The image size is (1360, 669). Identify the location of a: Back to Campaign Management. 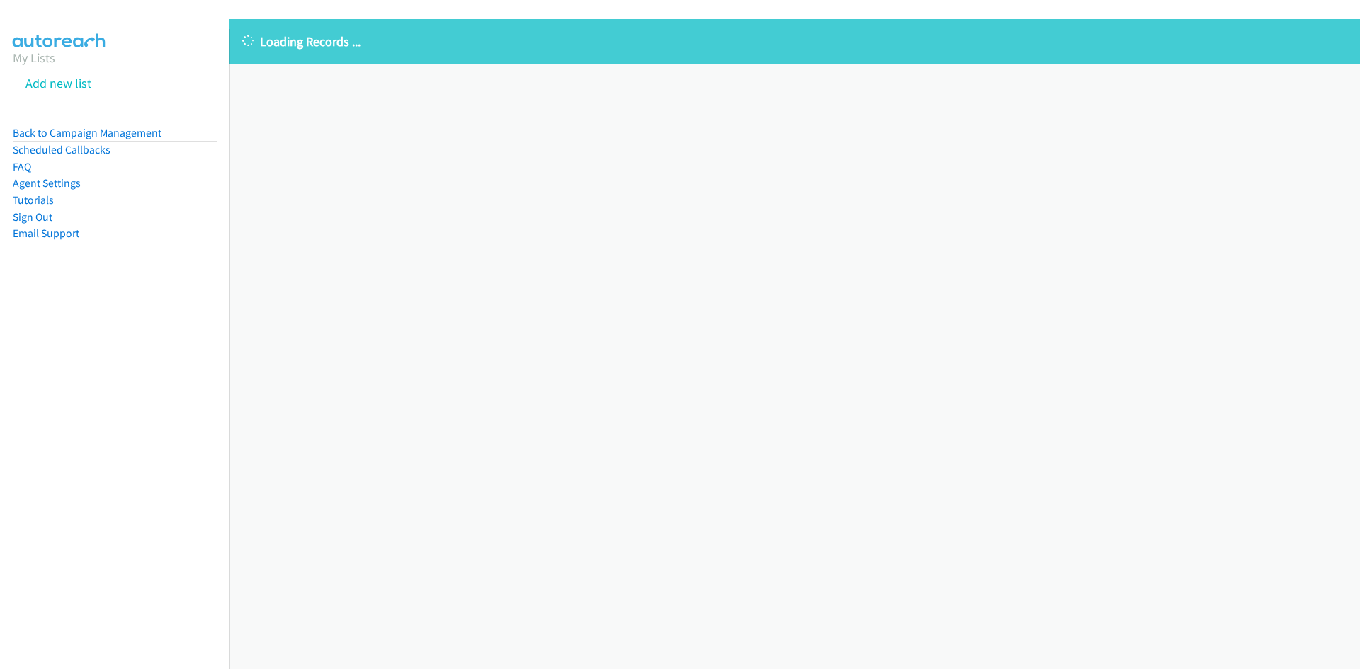
(87, 132).